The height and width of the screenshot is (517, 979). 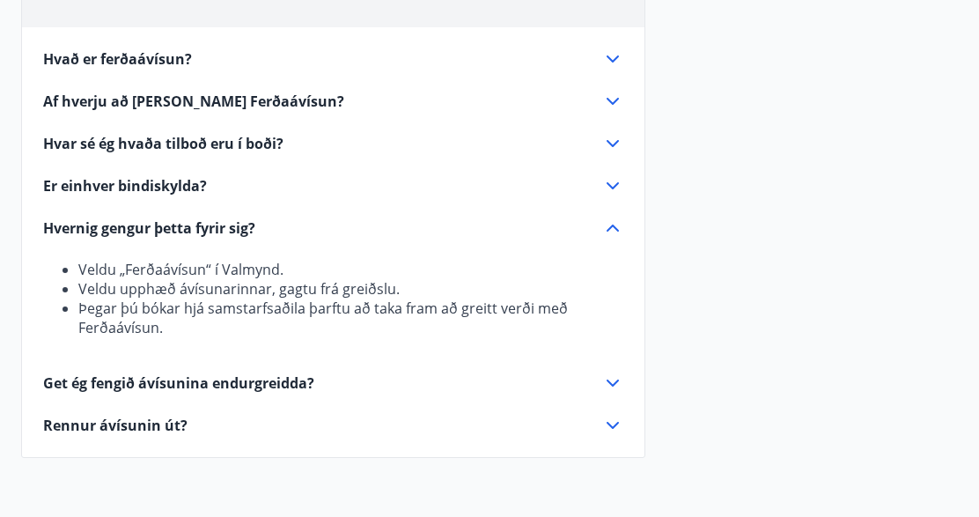 What do you see at coordinates (333, 59) in the screenshot?
I see `div: Hvað er ferðaávísun?` at bounding box center [333, 59].